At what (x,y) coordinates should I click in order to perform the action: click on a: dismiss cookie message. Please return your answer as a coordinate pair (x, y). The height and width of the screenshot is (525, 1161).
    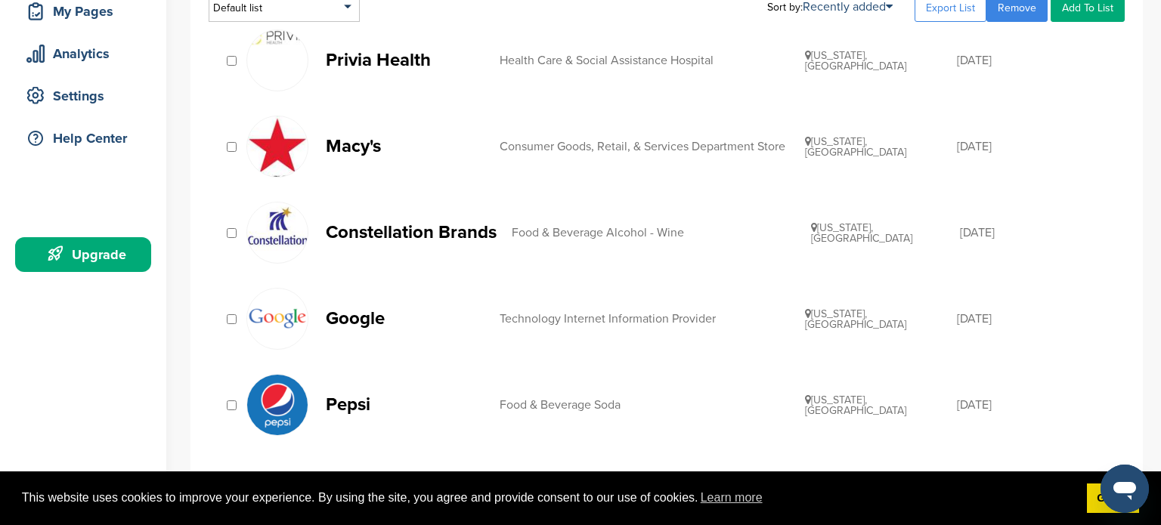
    Looking at the image, I should click on (1113, 499).